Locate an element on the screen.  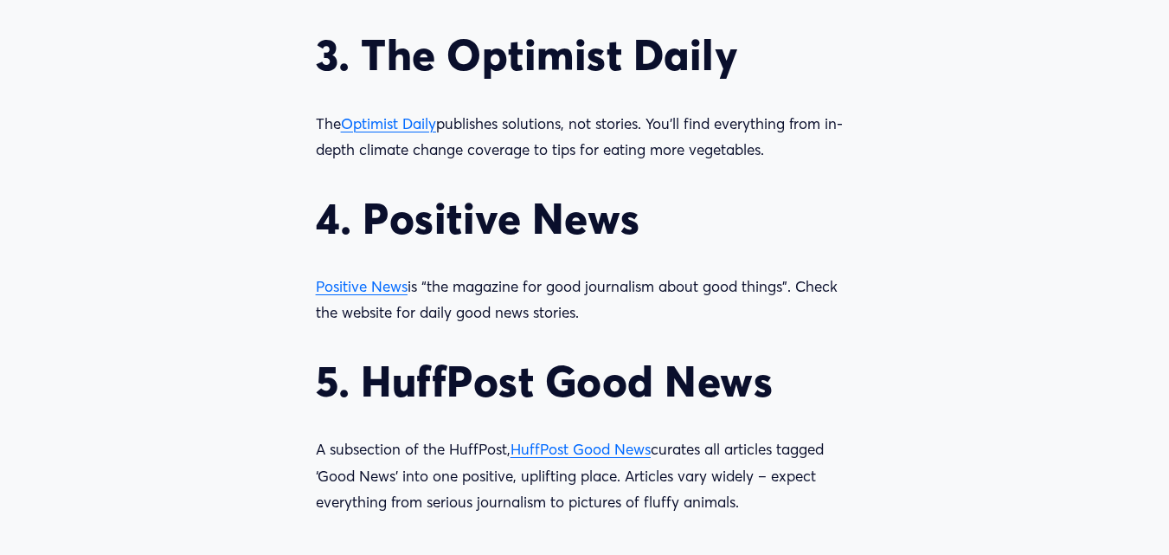
span: Optimist Daily is located at coordinates (389, 123).